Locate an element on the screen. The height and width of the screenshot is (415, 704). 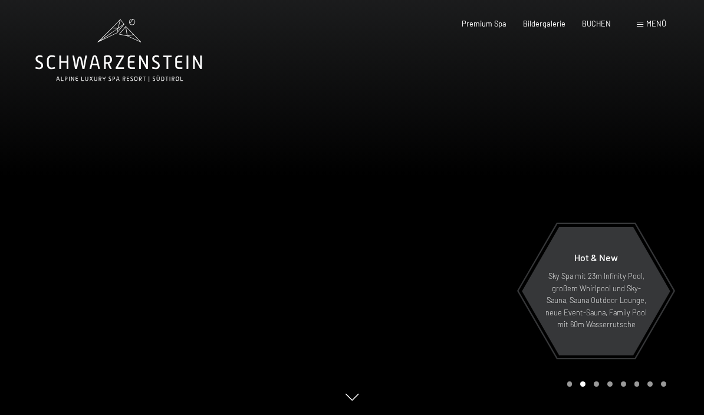
div: Carousel Pagination is located at coordinates (614, 384).